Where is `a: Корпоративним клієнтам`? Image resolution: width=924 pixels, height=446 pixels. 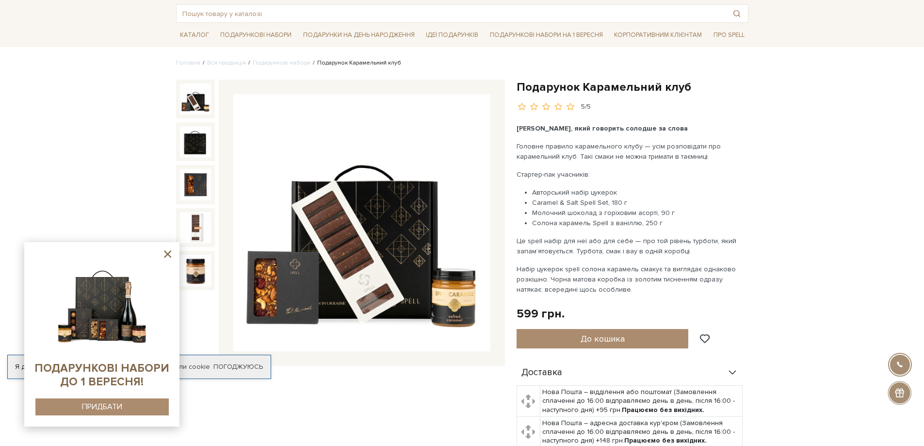
a: Корпоративним клієнтам is located at coordinates (658, 35).